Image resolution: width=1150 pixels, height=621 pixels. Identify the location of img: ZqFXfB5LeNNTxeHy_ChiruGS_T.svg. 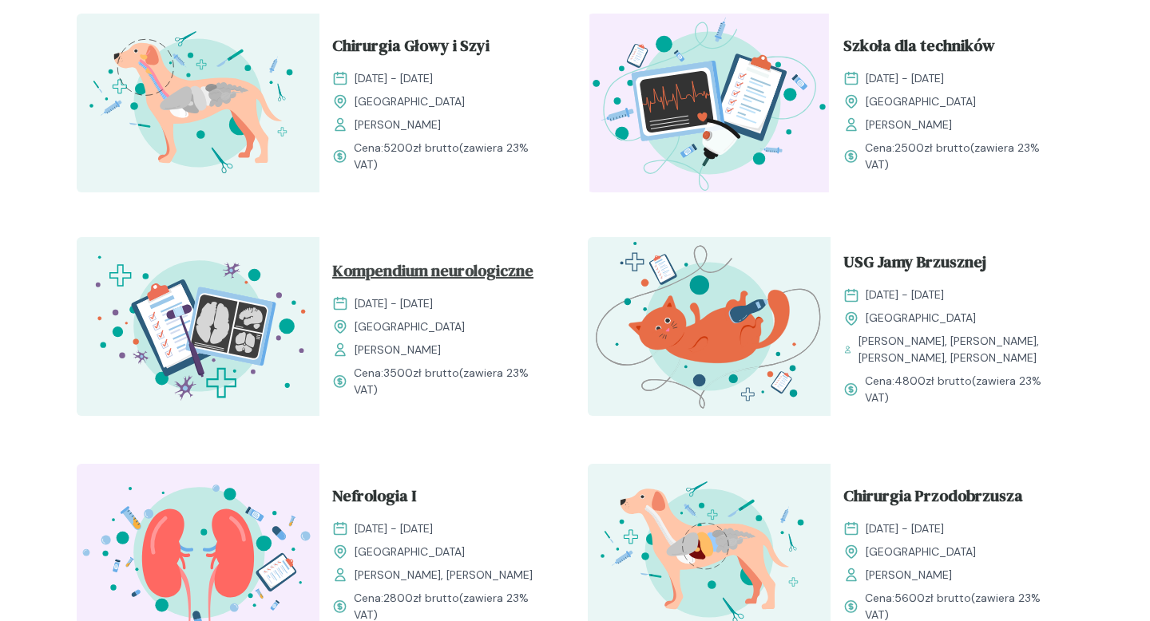
(198, 103).